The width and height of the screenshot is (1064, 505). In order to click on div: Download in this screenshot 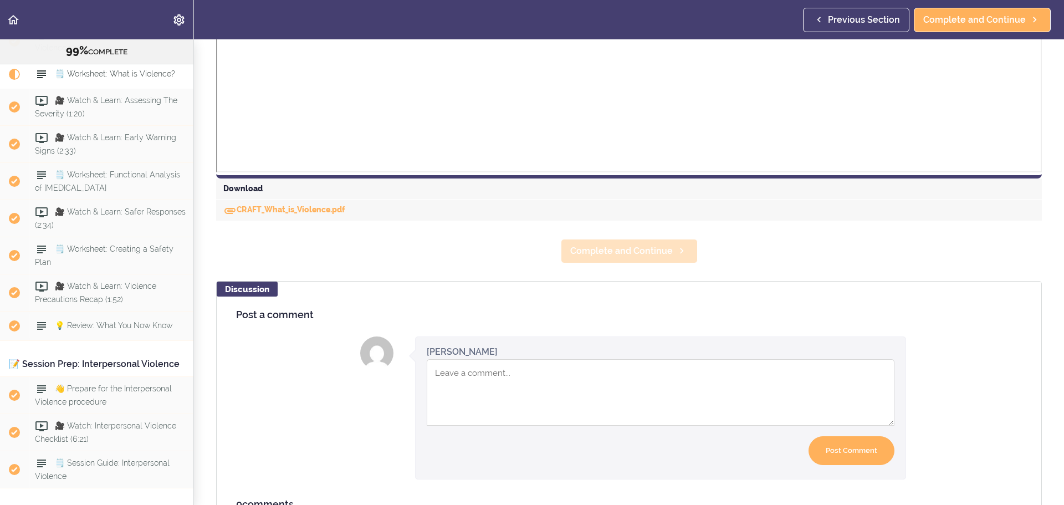, I will do `click(629, 189)`.